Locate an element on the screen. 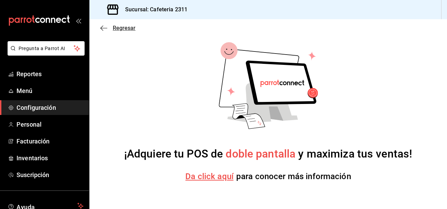  span: Menú is located at coordinates (50, 91).